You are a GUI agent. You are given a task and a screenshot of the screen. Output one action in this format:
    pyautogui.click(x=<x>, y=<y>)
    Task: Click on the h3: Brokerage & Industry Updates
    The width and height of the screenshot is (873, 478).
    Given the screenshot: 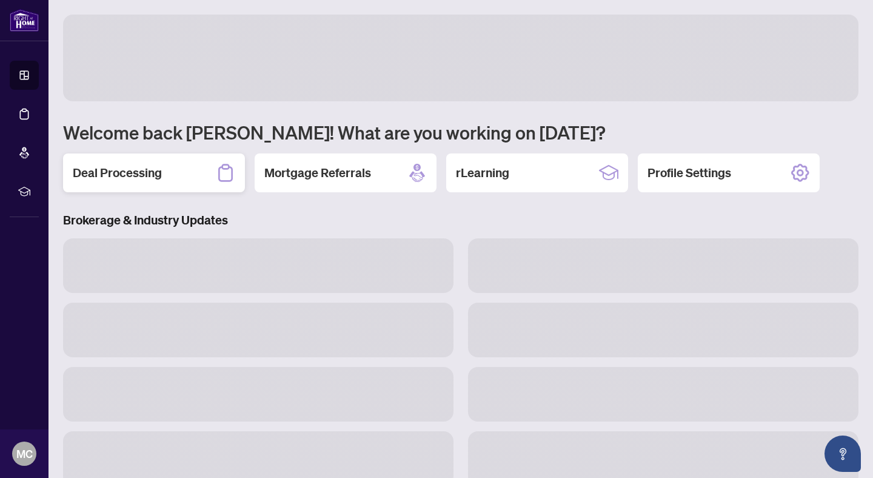 What is the action you would take?
    pyautogui.click(x=461, y=220)
    